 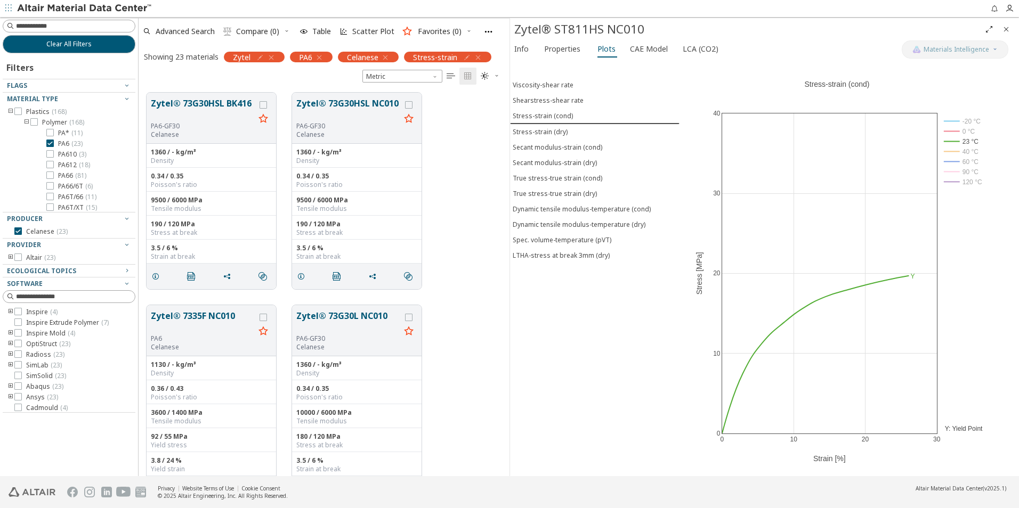 What do you see at coordinates (69, 86) in the screenshot?
I see `button: Flags` at bounding box center [69, 86].